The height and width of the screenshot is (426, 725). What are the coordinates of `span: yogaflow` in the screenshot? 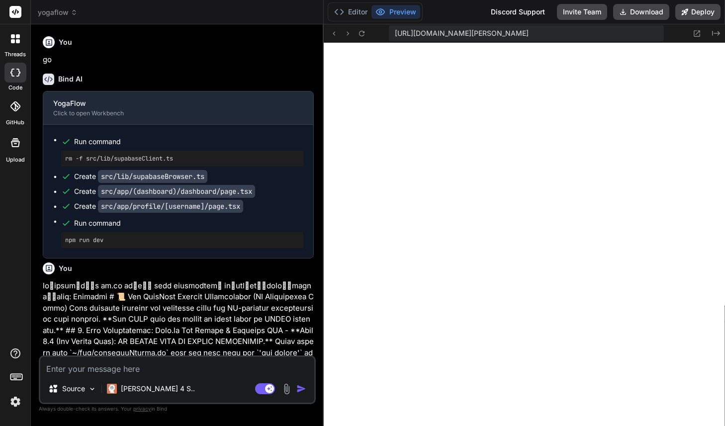 It's located at (58, 12).